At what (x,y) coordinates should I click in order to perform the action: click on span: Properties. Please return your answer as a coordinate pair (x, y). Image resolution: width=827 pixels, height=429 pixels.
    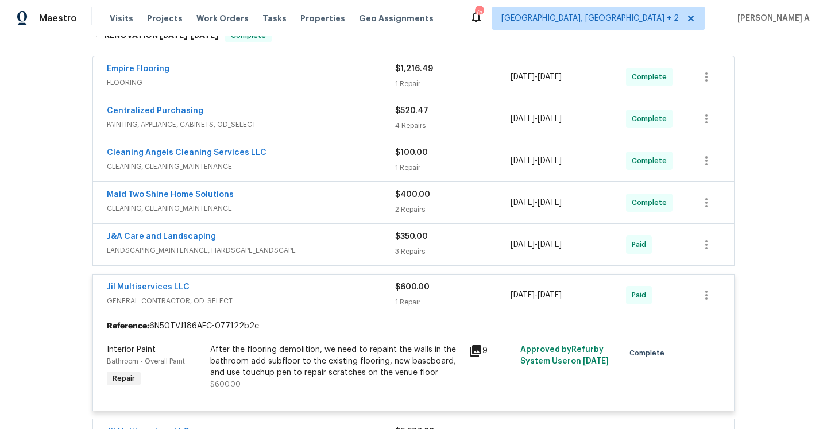
    Looking at the image, I should click on (323, 18).